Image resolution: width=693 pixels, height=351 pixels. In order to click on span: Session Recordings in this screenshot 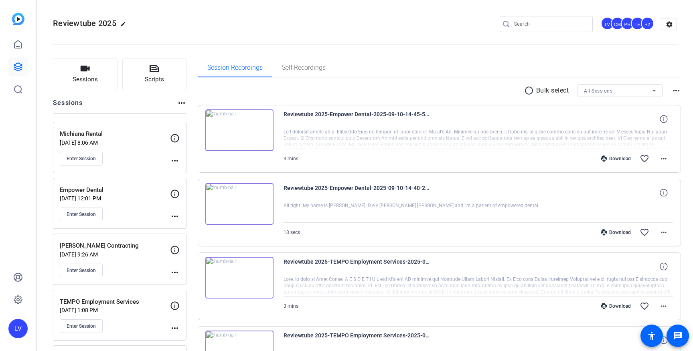, I will do `click(235, 68)`.